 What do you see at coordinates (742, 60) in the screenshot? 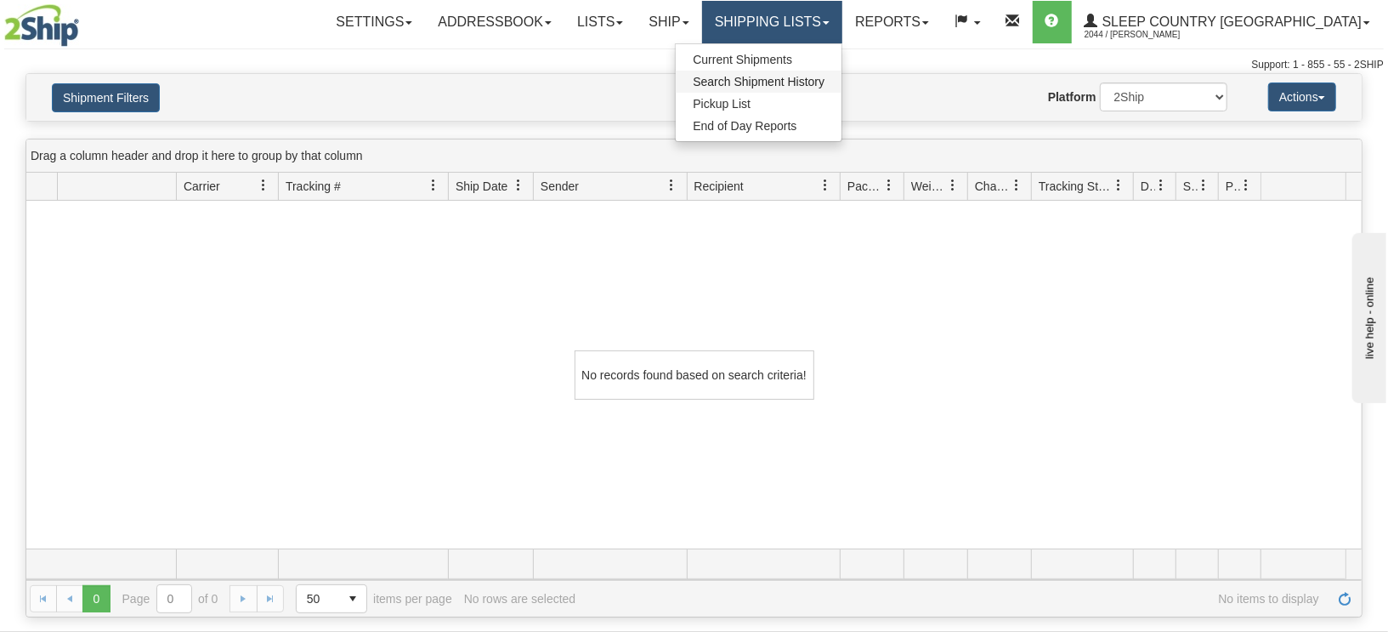
I see `span: Current Shipments` at bounding box center [742, 60].